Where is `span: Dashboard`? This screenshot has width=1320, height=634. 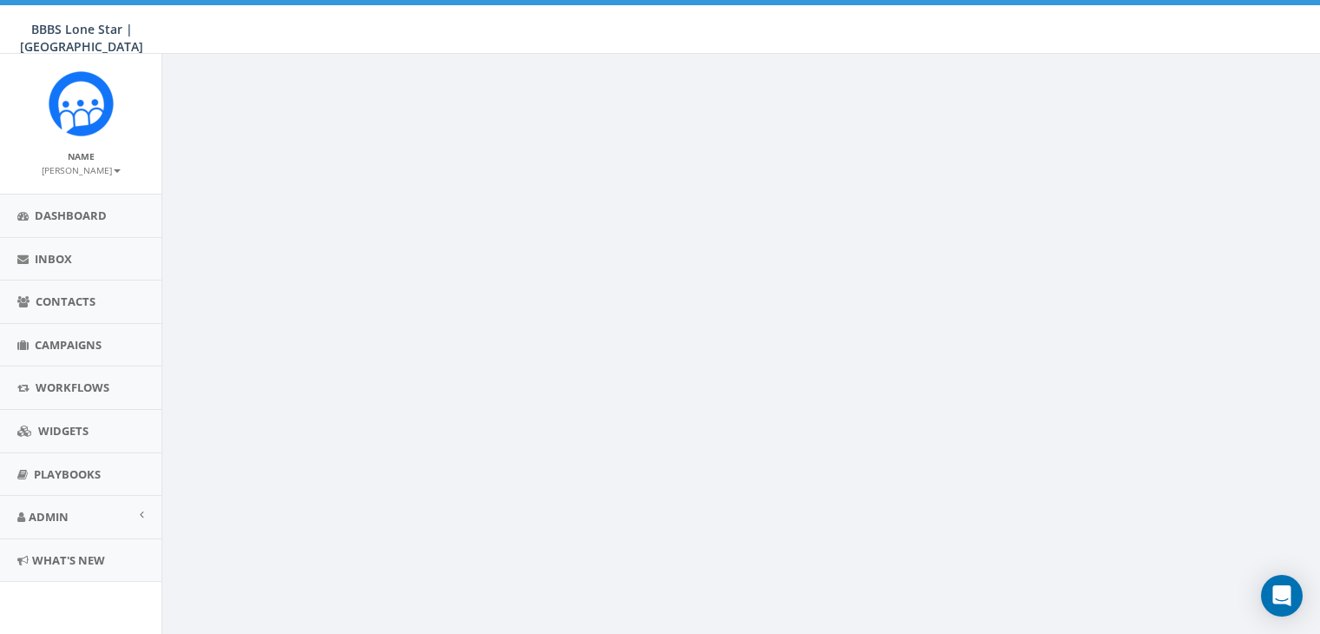
span: Dashboard is located at coordinates (70, 215).